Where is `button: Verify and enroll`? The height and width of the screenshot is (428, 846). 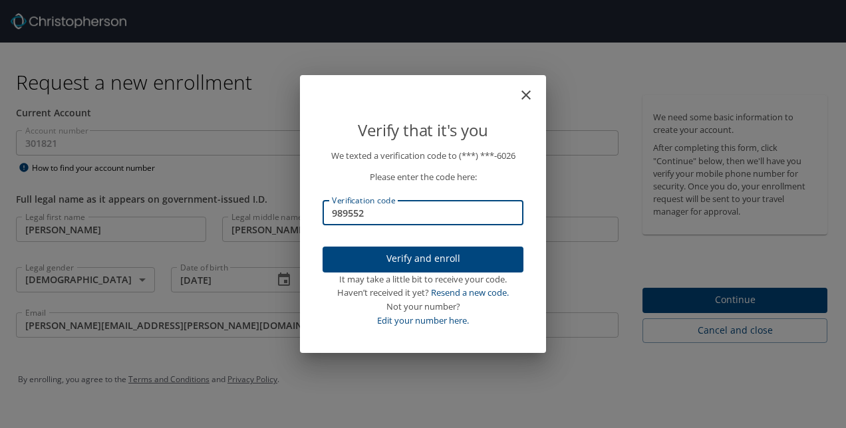 button: Verify and enroll is located at coordinates (423, 259).